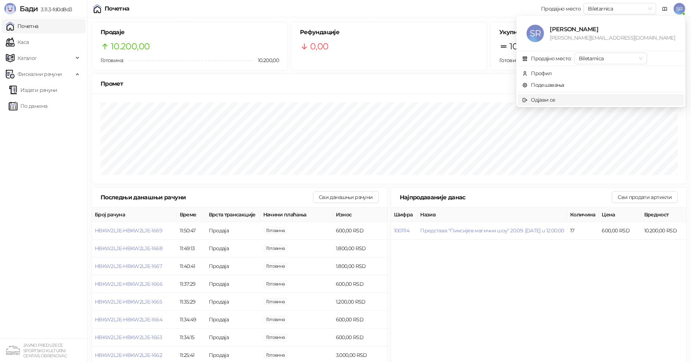 The height and width of the screenshot is (362, 691). What do you see at coordinates (319, 46) in the screenshot?
I see `span: 0,00` at bounding box center [319, 46].